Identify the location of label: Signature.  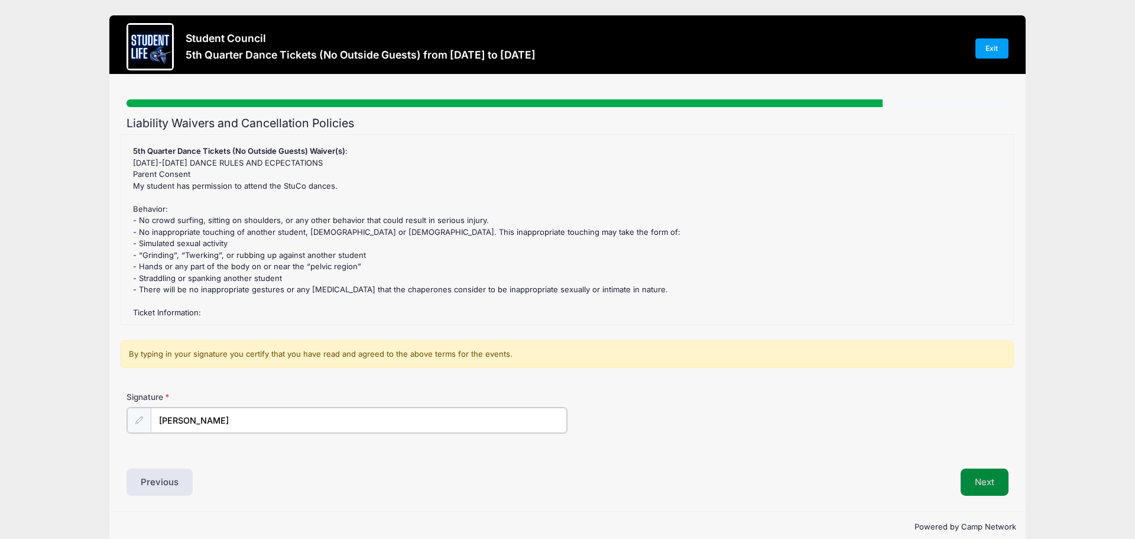
(237, 397).